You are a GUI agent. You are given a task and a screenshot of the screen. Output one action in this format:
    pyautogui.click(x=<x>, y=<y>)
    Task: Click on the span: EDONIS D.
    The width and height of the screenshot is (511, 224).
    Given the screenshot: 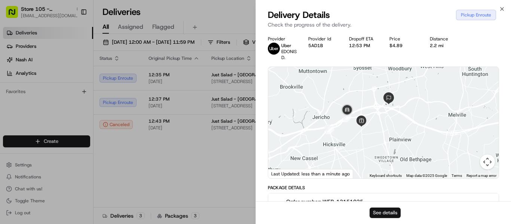 What is the action you would take?
    pyautogui.click(x=289, y=55)
    